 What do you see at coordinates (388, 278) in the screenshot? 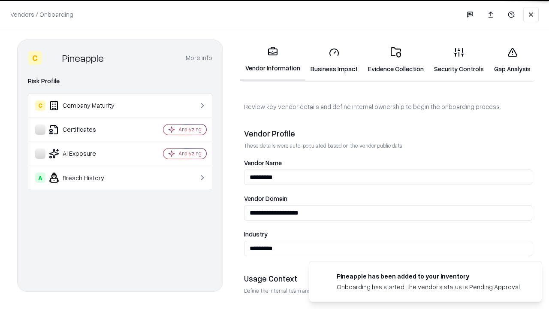
I see `div: Usage Context` at bounding box center [388, 278].